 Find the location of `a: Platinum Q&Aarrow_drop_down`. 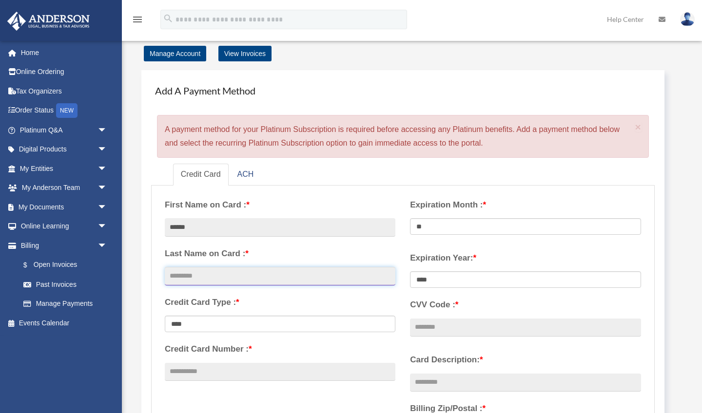

a: Platinum Q&Aarrow_drop_down is located at coordinates (64, 130).